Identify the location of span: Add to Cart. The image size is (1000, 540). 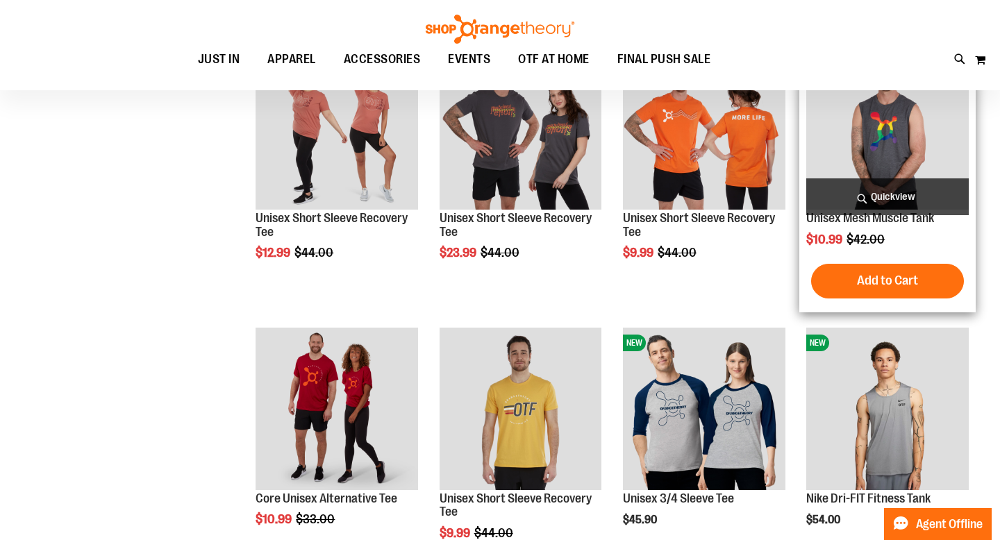
(888, 281).